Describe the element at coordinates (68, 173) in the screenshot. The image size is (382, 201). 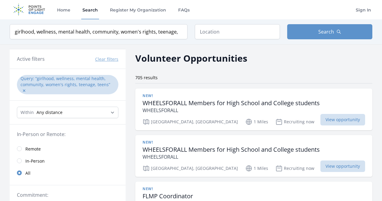
I see `a: All` at that location.